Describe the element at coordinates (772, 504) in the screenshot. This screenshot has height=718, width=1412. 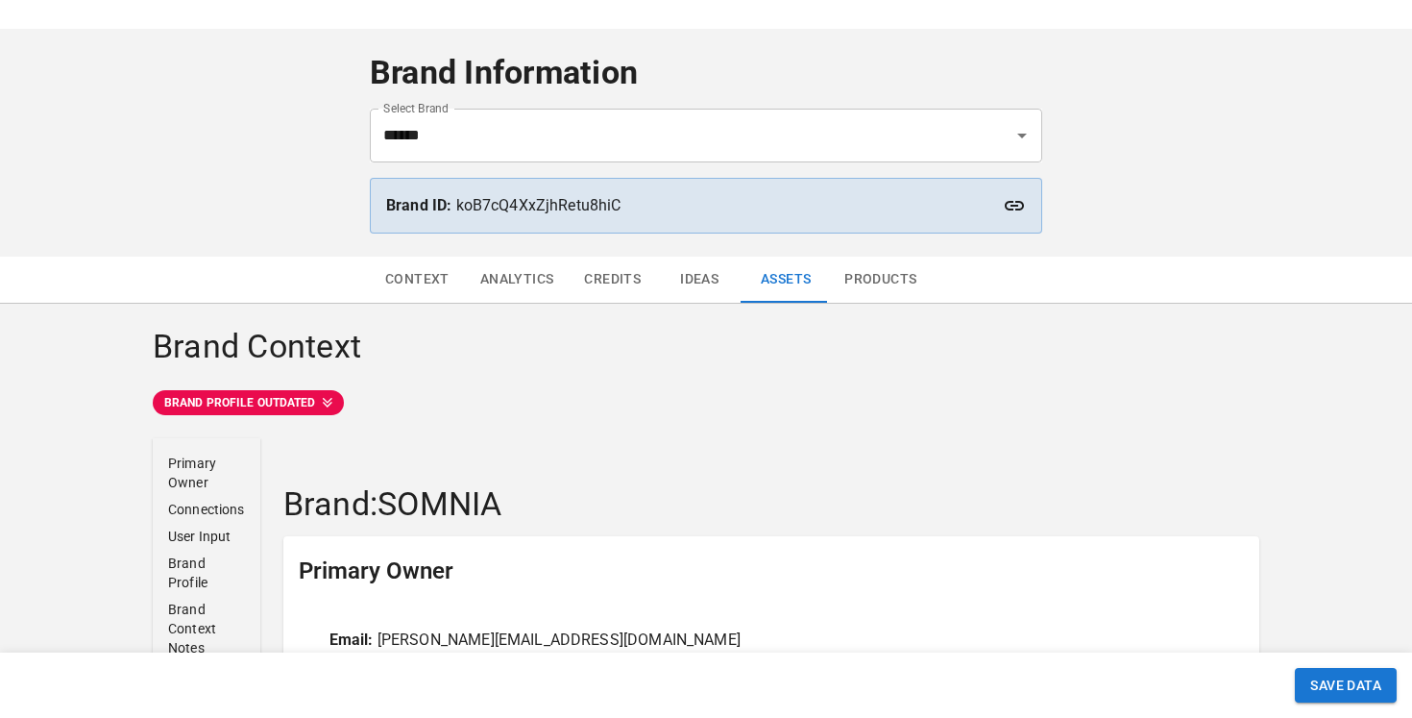
I see `h4: Brand: SOMNIA` at that location.